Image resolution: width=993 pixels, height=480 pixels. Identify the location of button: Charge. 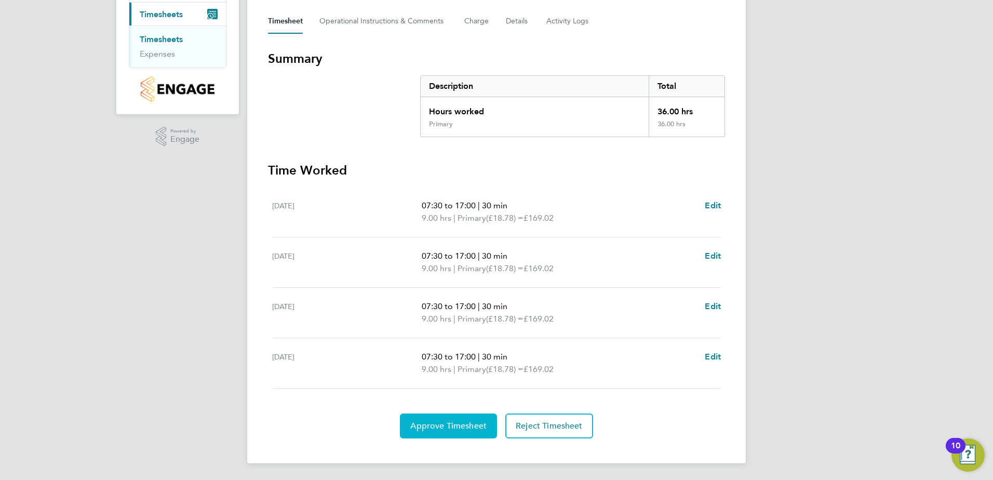
(477, 21).